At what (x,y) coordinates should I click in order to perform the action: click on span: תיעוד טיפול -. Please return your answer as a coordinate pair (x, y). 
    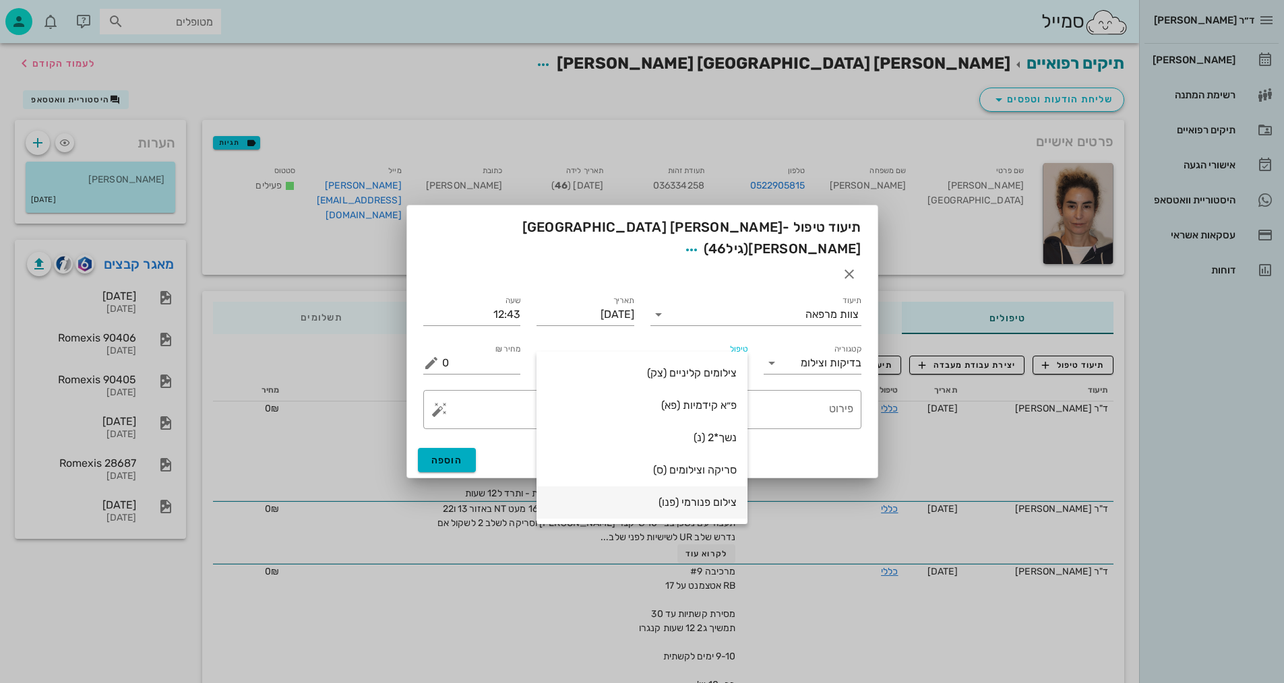
    Looking at the image, I should click on (642, 239).